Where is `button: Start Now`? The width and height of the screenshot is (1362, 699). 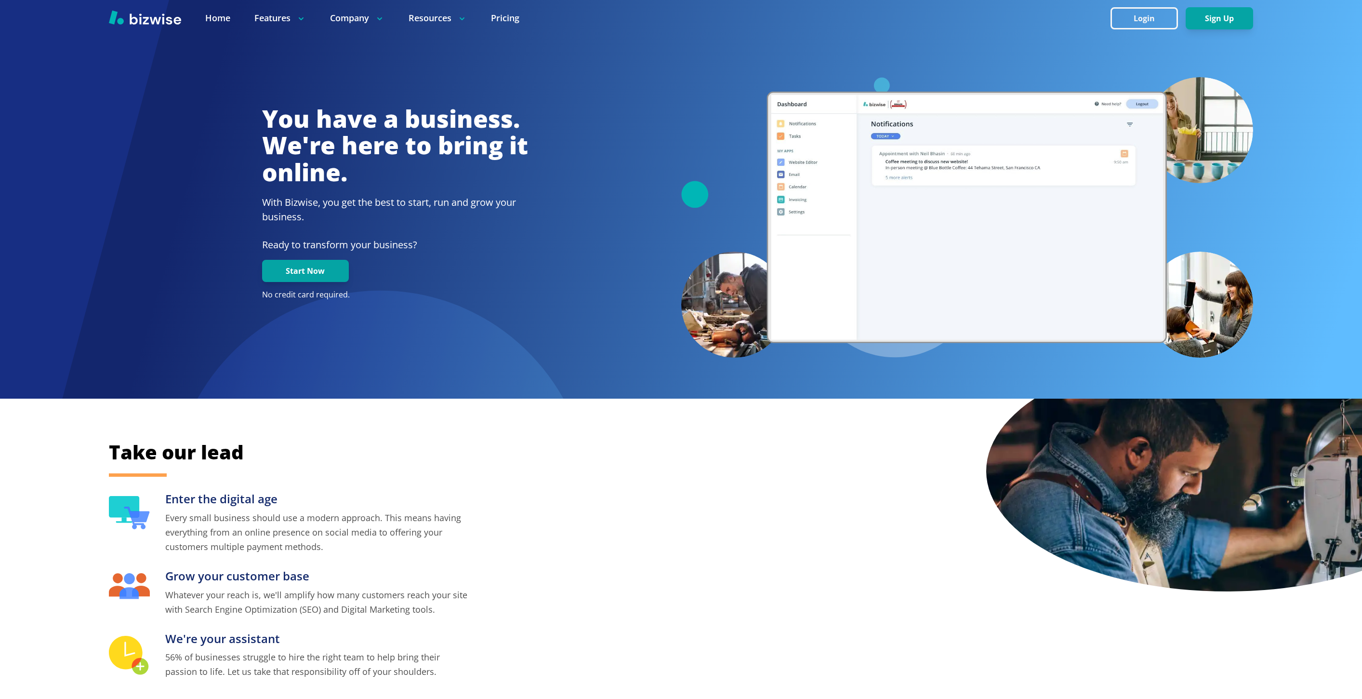
button: Start Now is located at coordinates (305, 271).